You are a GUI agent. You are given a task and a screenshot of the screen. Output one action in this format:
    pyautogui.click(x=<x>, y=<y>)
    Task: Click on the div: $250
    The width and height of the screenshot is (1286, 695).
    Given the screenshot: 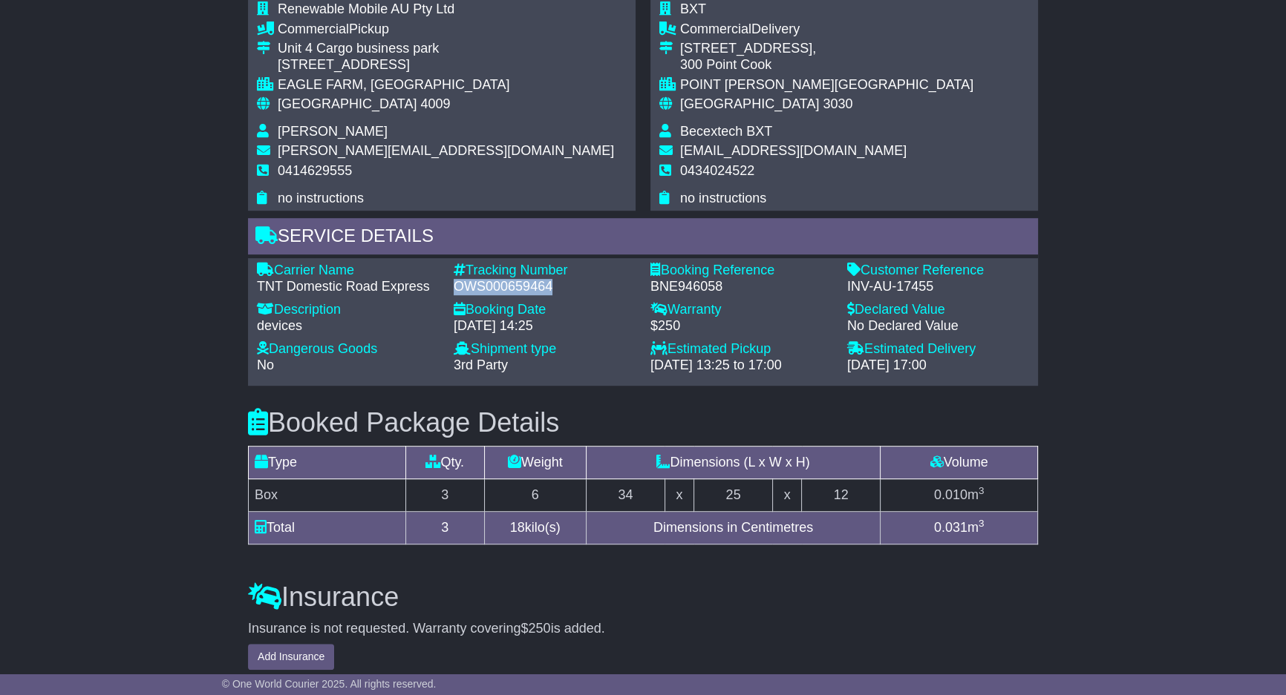 What is the action you would take?
    pyautogui.click(x=741, y=327)
    